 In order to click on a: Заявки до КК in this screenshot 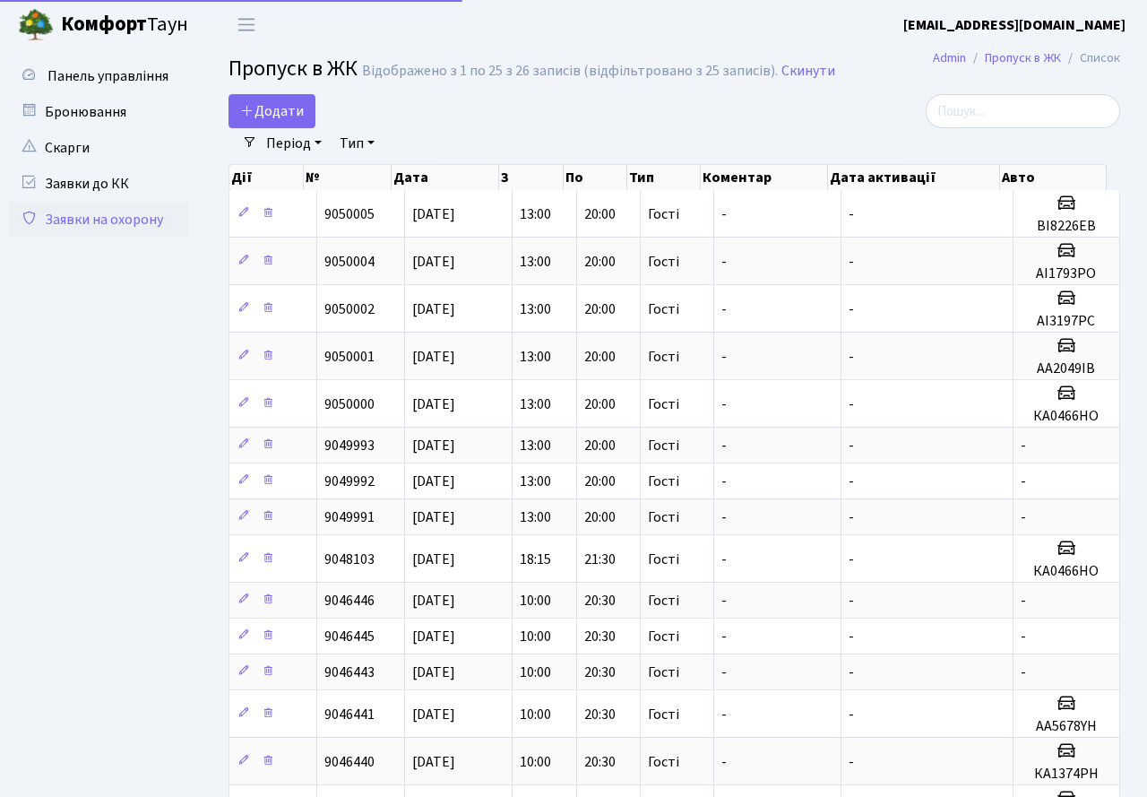, I will do `click(99, 184)`.